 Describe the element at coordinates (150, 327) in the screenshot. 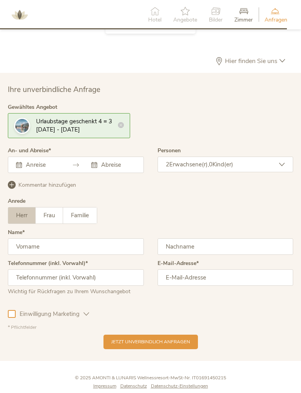

I see `div: * Pflichtfelder` at that location.